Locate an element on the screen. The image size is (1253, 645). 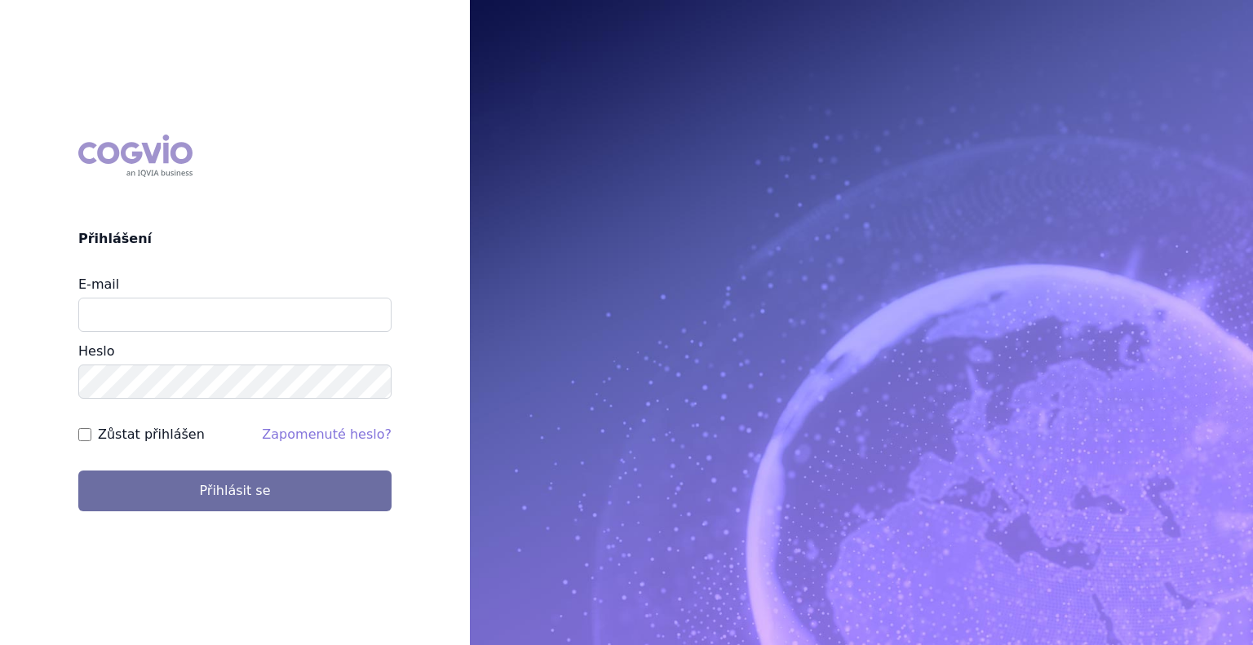
label: E-mail is located at coordinates (99, 284).